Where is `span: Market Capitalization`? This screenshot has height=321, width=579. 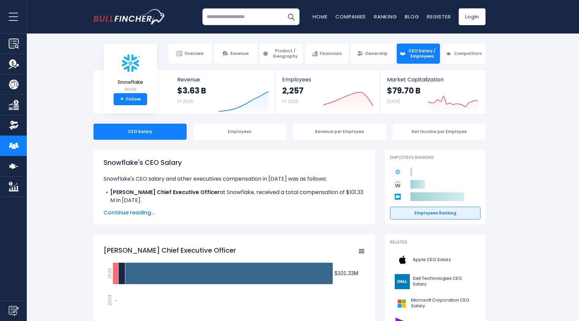
span: Market Capitalization is located at coordinates (432, 79).